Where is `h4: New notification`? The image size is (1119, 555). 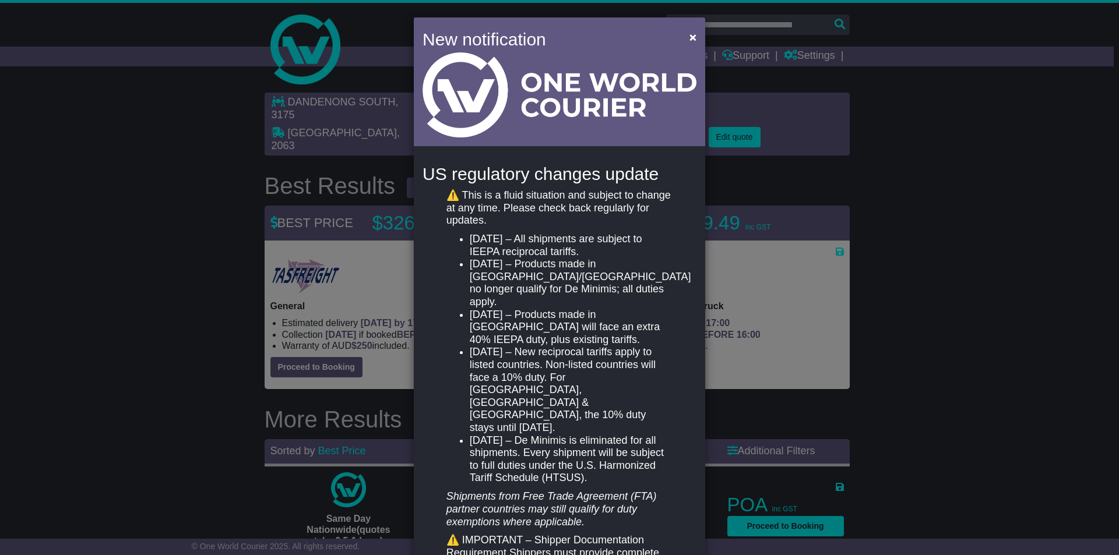 h4: New notification is located at coordinates (547, 39).